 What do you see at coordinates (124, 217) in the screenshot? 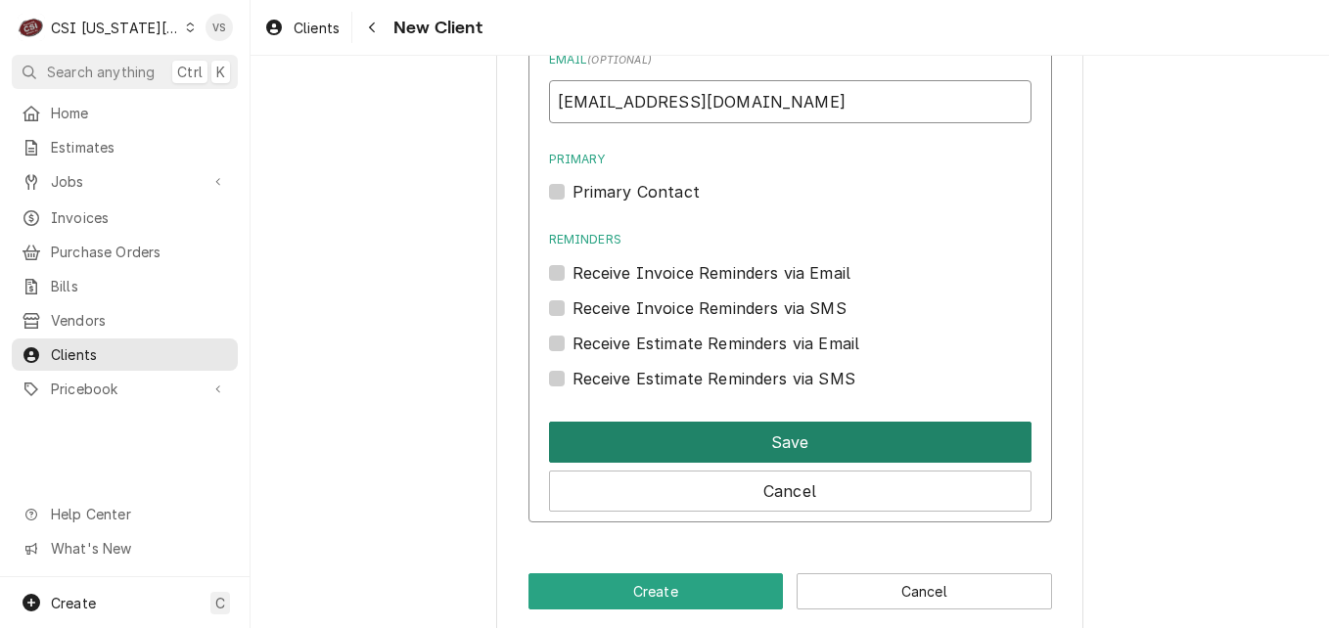
I see `a: Invoices` at bounding box center [124, 217].